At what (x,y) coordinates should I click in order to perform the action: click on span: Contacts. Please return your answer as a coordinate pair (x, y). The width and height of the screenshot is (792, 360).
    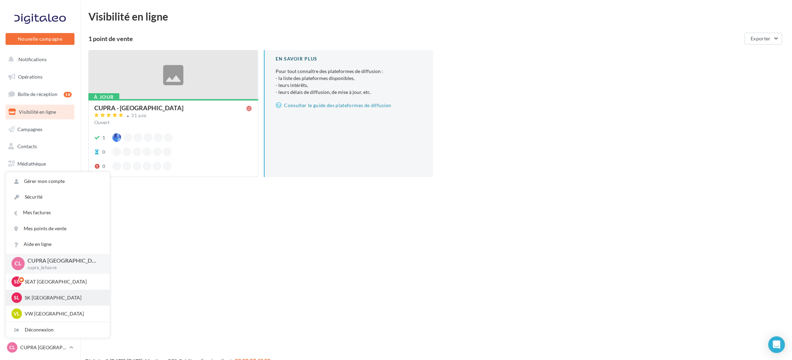
    Looking at the image, I should click on (27, 146).